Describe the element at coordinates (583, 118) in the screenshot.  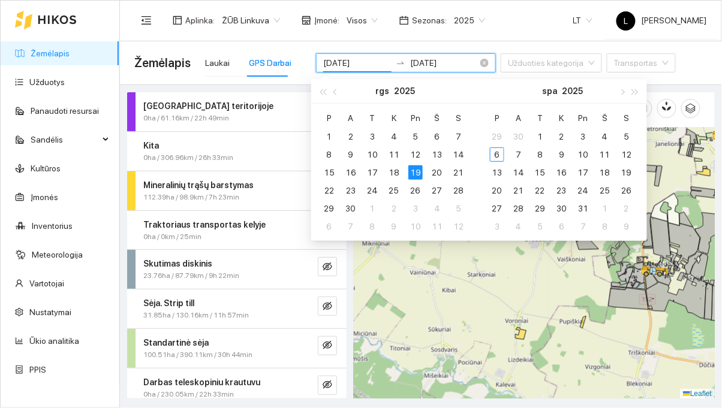
I see `th: Pn` at that location.